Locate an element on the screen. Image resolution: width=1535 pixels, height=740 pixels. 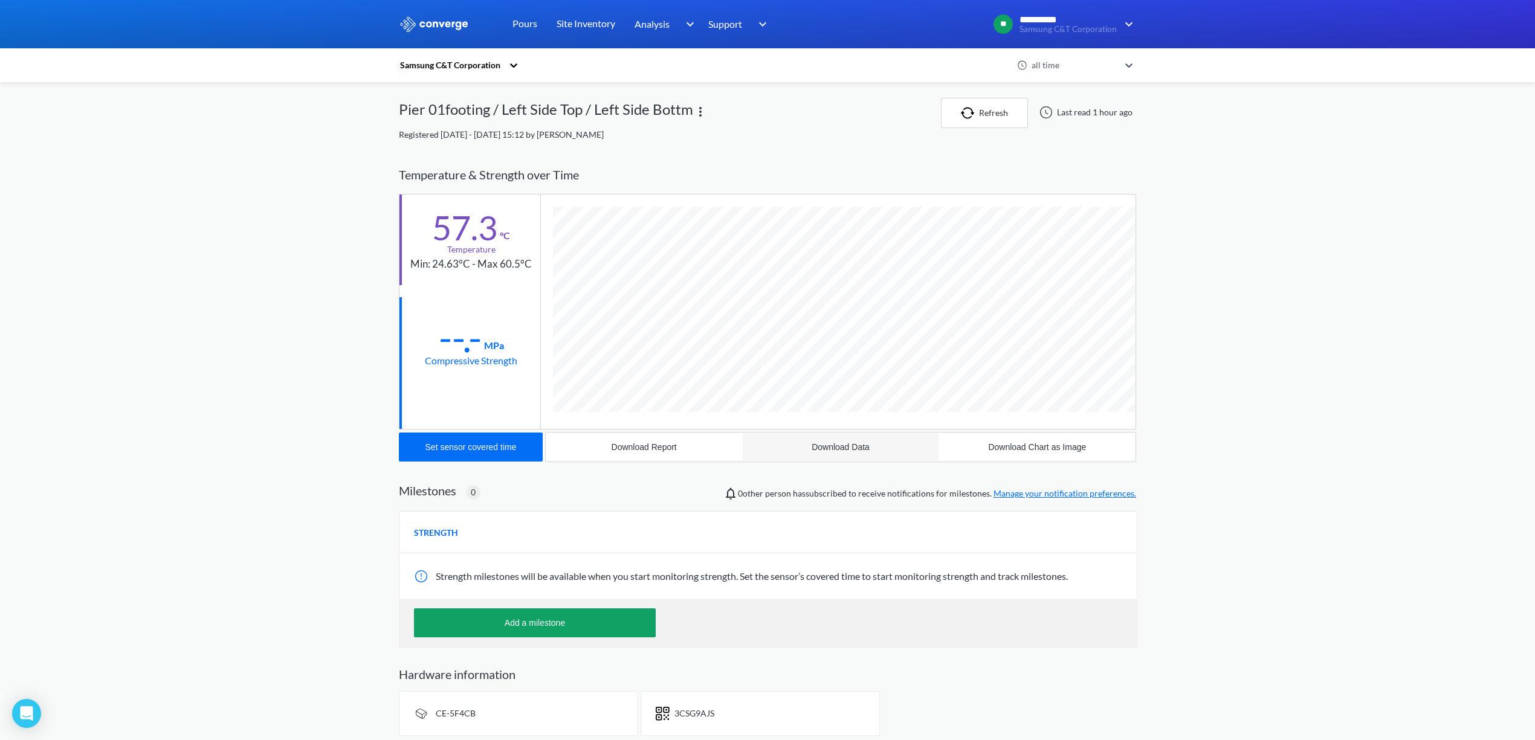
h2: Hardware information is located at coordinates (767, 674).